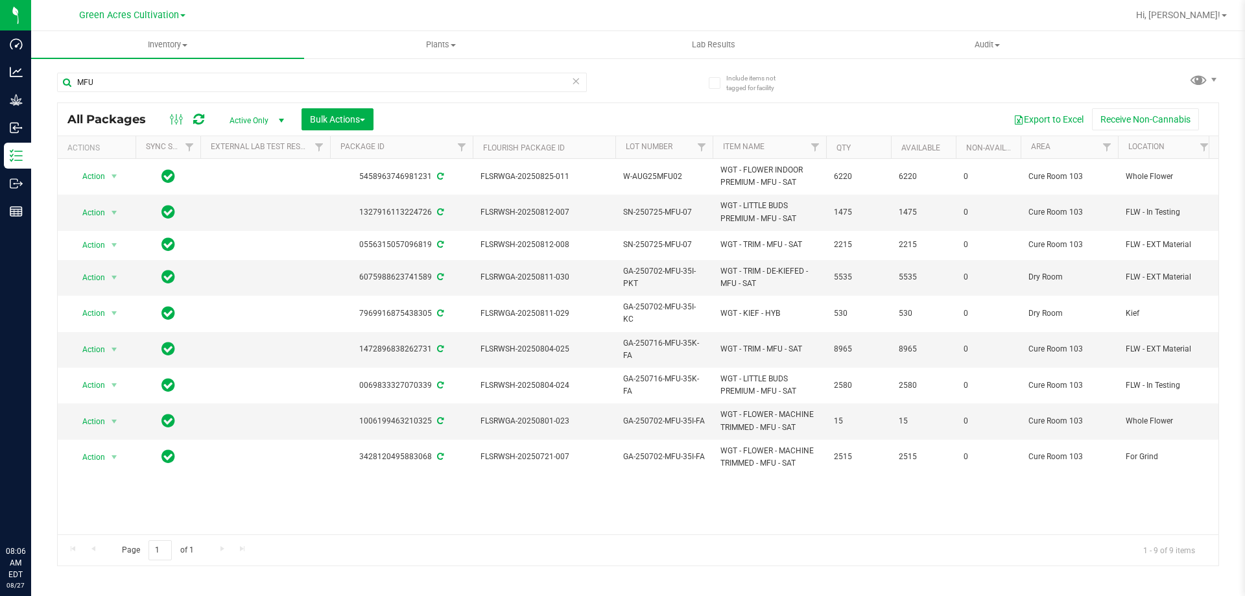 This screenshot has height=596, width=1245. I want to click on inline-svg: Outbound, so click(16, 183).